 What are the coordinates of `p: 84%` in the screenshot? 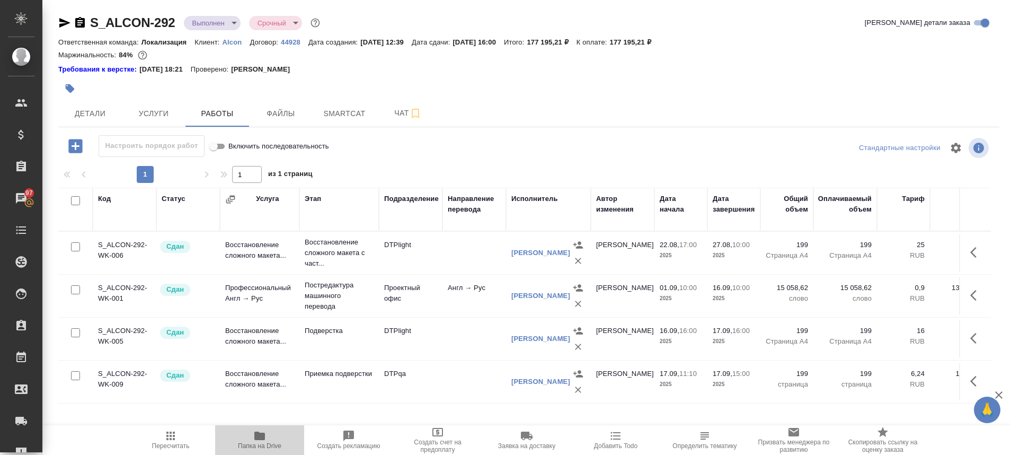 It's located at (127, 55).